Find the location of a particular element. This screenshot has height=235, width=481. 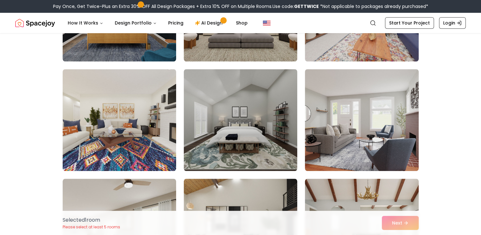

b: GETTWICE is located at coordinates (307, 6).